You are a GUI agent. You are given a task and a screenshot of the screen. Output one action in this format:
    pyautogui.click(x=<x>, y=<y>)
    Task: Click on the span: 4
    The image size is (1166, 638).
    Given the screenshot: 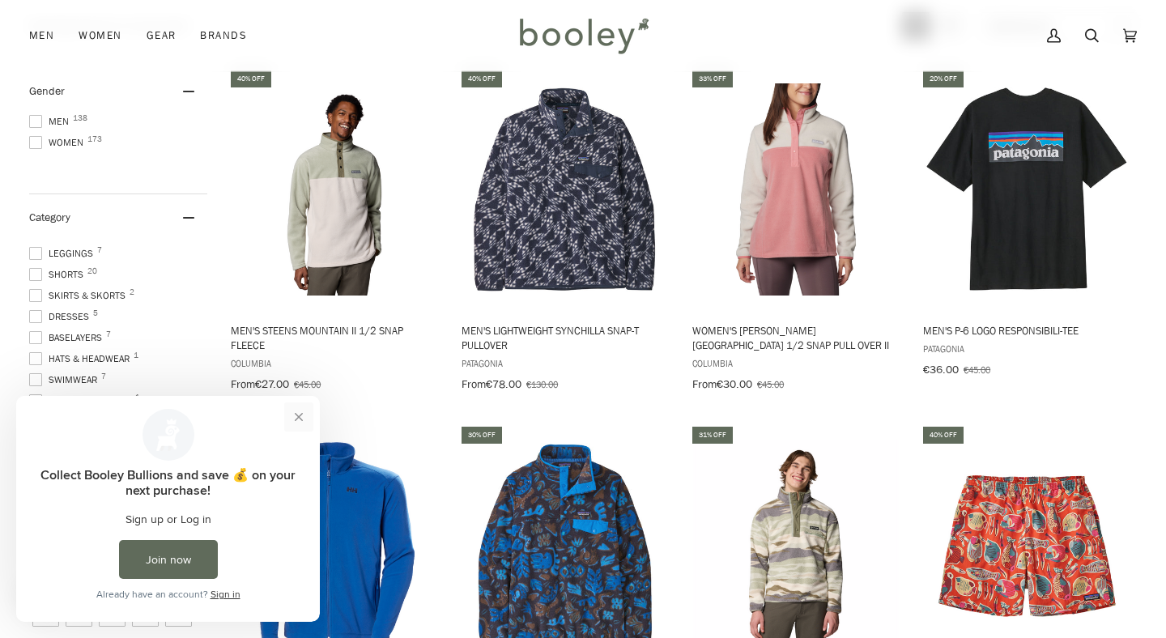 What is the action you would take?
    pyautogui.click(x=137, y=398)
    